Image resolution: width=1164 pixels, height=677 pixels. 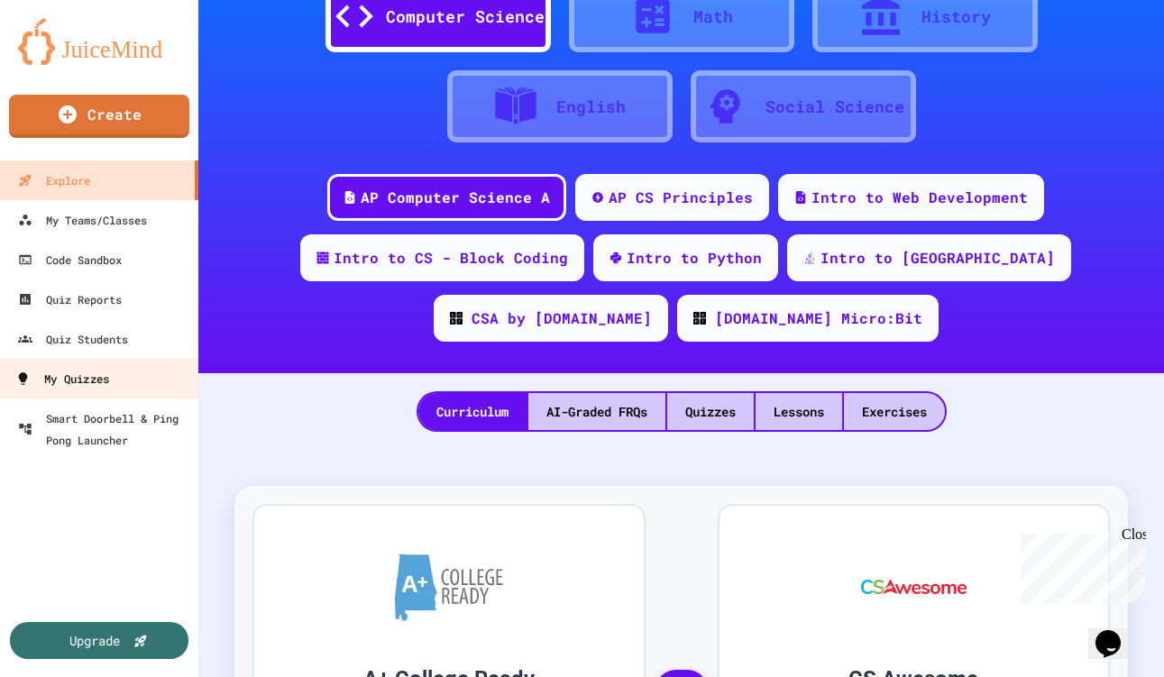 What do you see at coordinates (591, 106) in the screenshot?
I see `div: English` at bounding box center [591, 106].